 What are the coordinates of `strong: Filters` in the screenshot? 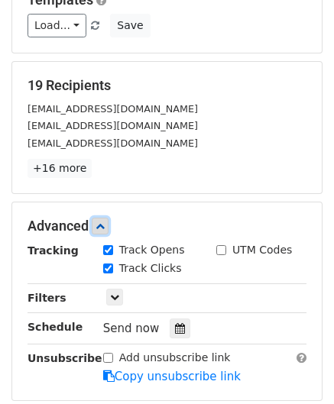 It's located at (47, 298).